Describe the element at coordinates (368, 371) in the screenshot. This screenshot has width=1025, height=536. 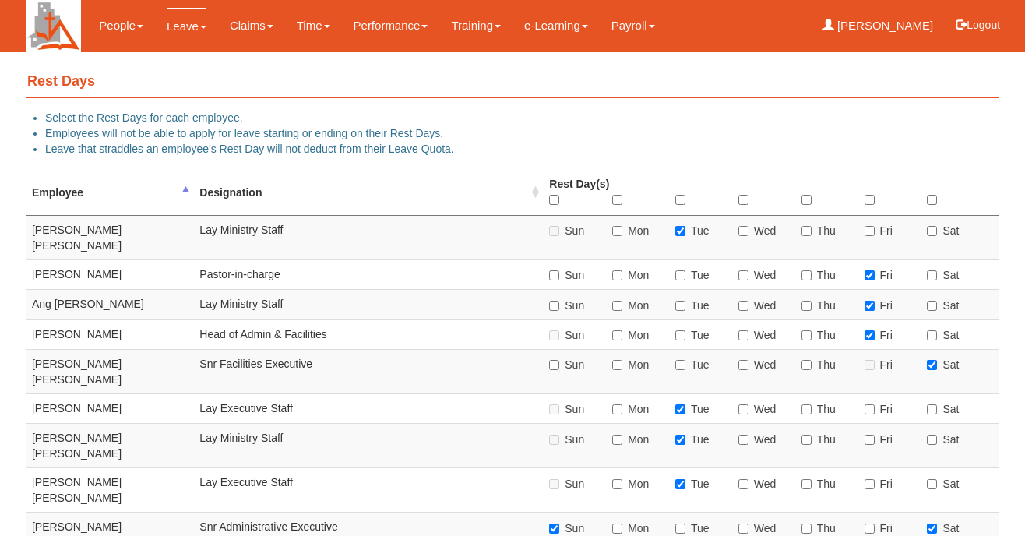
I see `td: Snr Facilities Executive` at that location.